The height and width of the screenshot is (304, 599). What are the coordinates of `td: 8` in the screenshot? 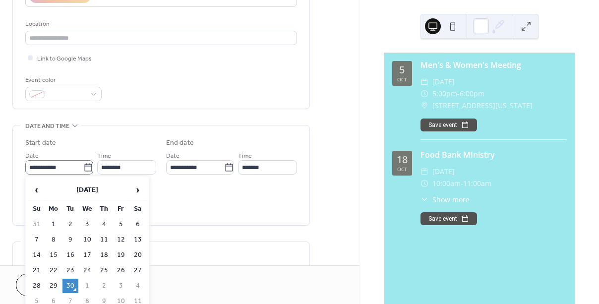 It's located at (54, 240).